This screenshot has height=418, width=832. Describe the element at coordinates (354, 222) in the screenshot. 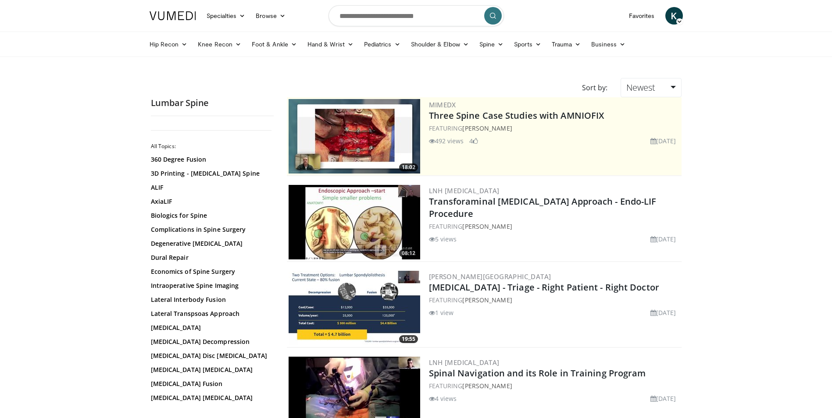

I see `img: 92f57cd5-9a5d-43c1-9f2c-7744a6b5ceb0.300x170_q85_crop-smart_upscale.jpg` at that location.